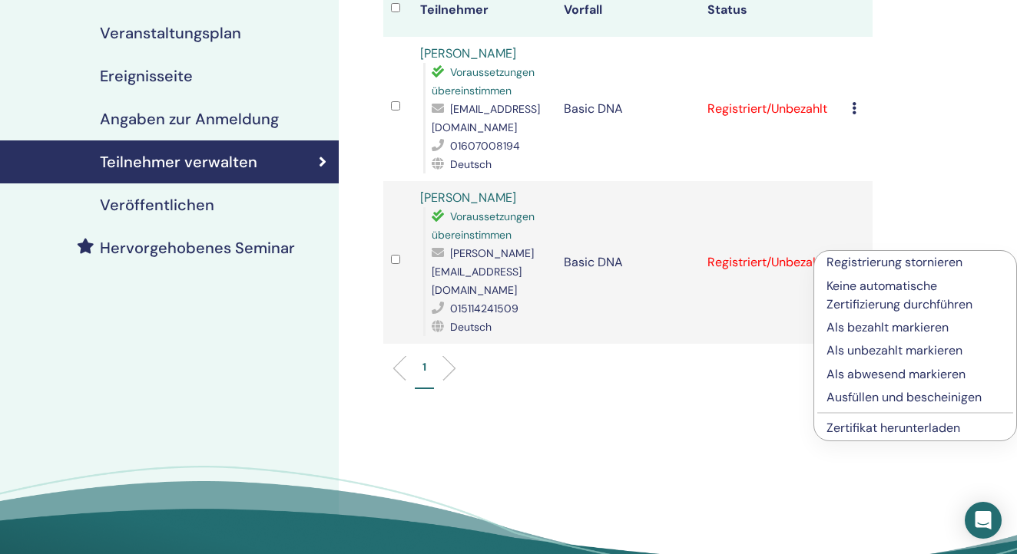  I want to click on p: Als bezahlt markieren, so click(915, 328).